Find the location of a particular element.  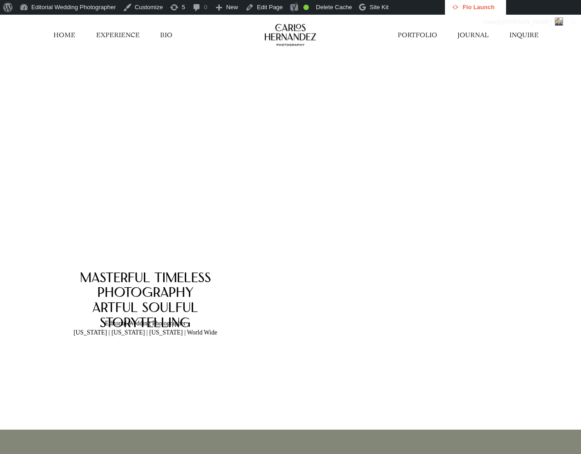

span: Site Kit is located at coordinates (379, 7).